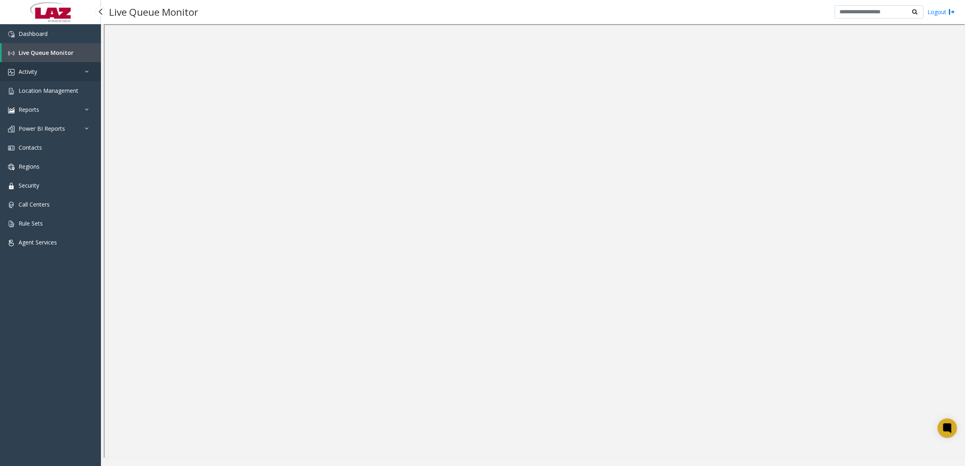  What do you see at coordinates (51, 53) in the screenshot?
I see `a: Live Queue Monitor` at bounding box center [51, 53].